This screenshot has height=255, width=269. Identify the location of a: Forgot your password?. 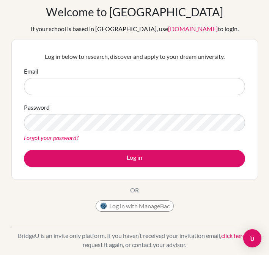
(51, 137).